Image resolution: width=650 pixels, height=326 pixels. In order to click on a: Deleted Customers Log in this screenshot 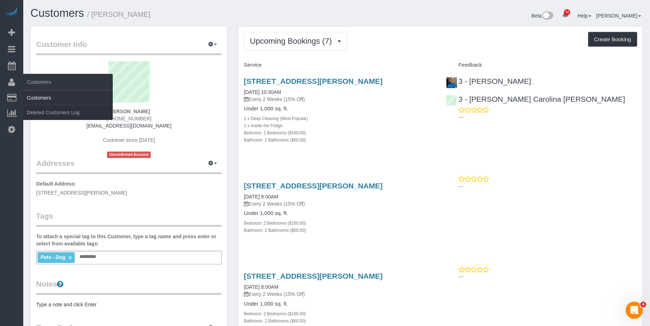, I will do `click(68, 112)`.